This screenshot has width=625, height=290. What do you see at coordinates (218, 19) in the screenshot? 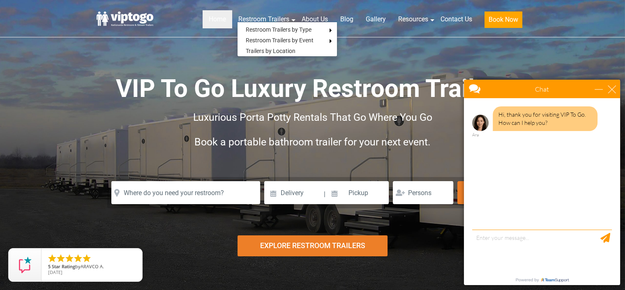
I see `a: Home` at bounding box center [218, 19].